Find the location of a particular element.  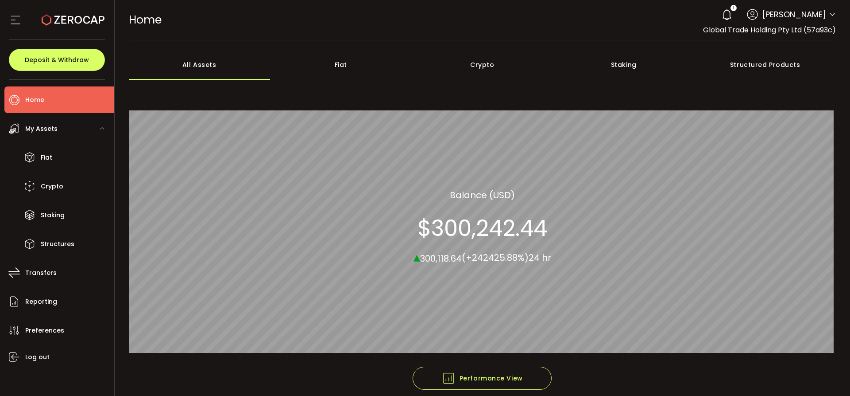

span: Performance View is located at coordinates (482, 378).